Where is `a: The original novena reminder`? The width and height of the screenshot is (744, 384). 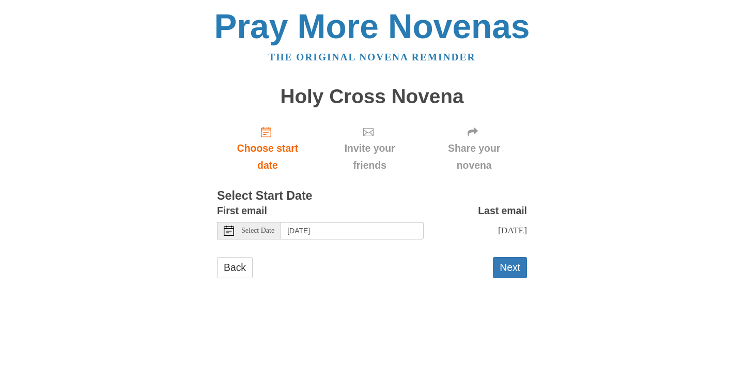 a: The original novena reminder is located at coordinates (372, 57).